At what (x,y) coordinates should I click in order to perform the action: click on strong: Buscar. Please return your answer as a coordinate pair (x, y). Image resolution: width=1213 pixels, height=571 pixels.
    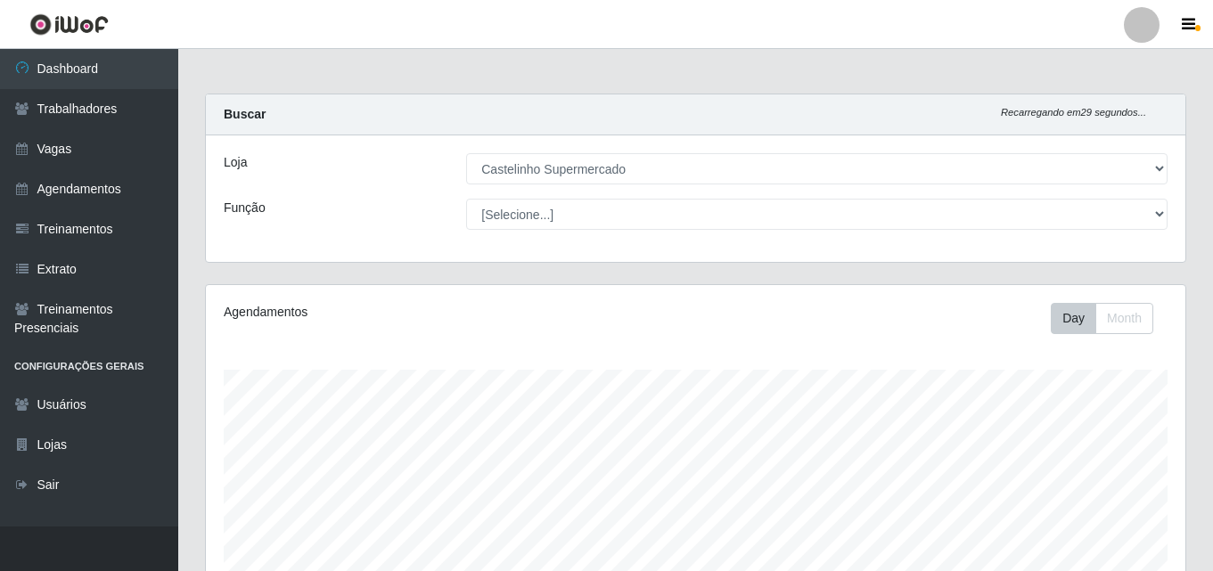
    Looking at the image, I should click on (244, 114).